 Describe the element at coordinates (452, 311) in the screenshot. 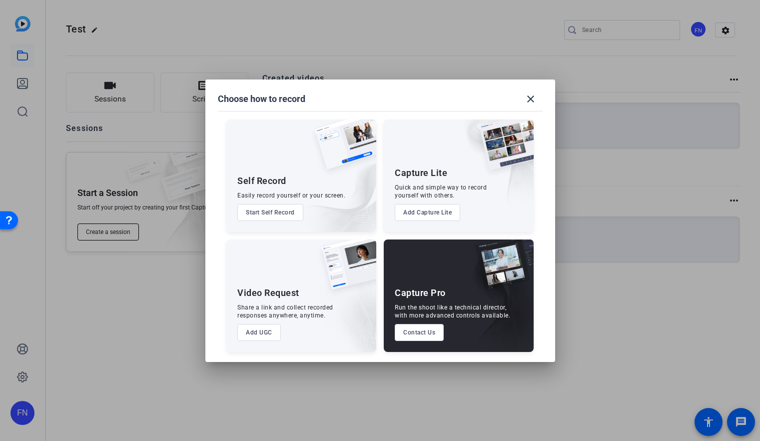

I see `div: Run the shoot like a technical director, with more advanced controls available.` at that location.